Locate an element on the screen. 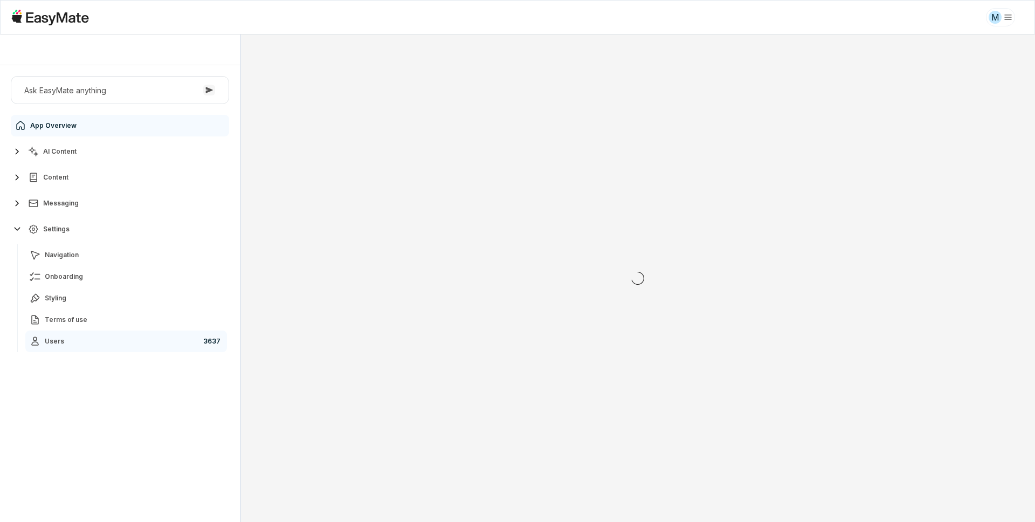  button: Ask EasyMate anything is located at coordinates (120, 90).